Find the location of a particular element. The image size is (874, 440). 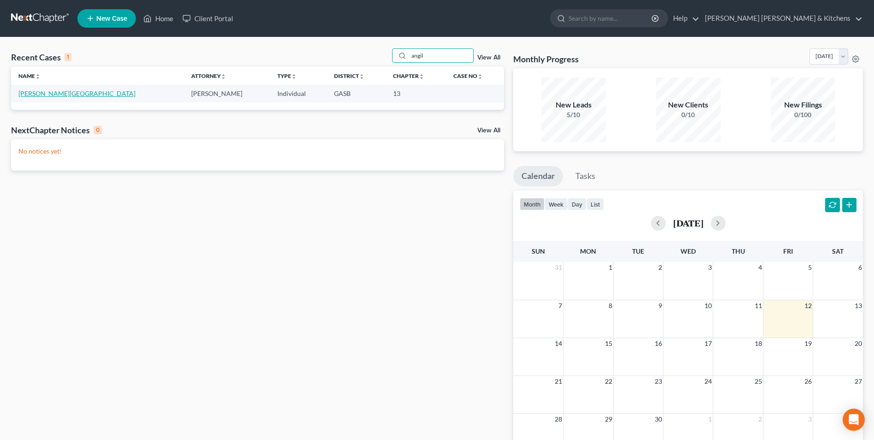

span: 5 is located at coordinates (810, 267).